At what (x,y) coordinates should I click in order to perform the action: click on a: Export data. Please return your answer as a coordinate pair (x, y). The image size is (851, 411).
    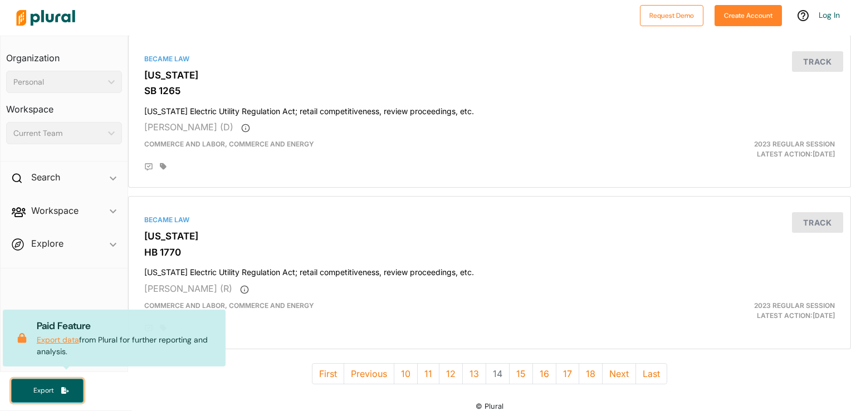
    Looking at the image, I should click on (58, 340).